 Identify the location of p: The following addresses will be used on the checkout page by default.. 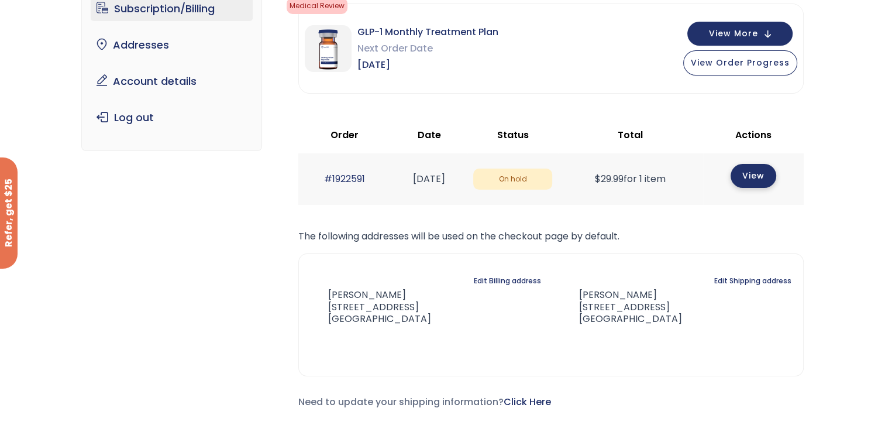
(551, 236).